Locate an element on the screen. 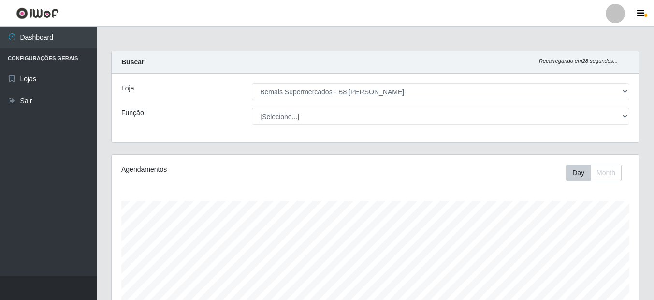 The width and height of the screenshot is (654, 300). button: Month is located at coordinates (606, 173).